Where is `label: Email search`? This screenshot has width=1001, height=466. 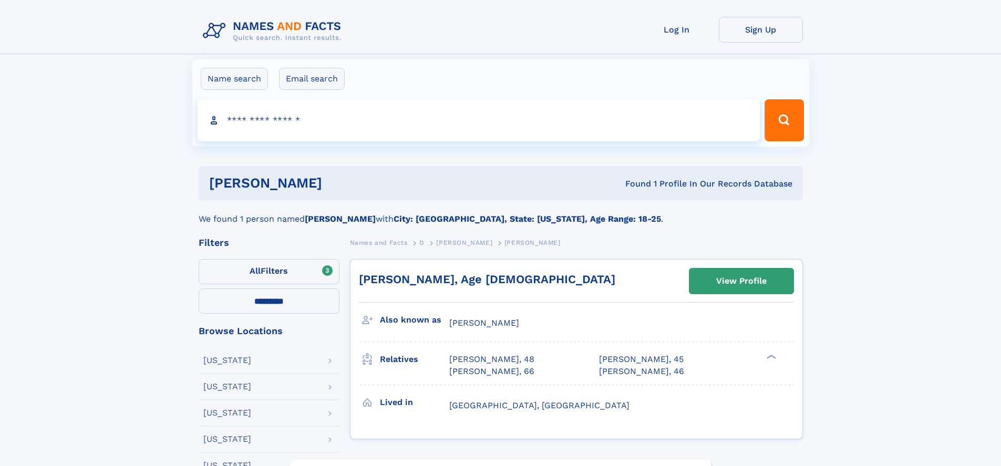
label: Email search is located at coordinates (312, 79).